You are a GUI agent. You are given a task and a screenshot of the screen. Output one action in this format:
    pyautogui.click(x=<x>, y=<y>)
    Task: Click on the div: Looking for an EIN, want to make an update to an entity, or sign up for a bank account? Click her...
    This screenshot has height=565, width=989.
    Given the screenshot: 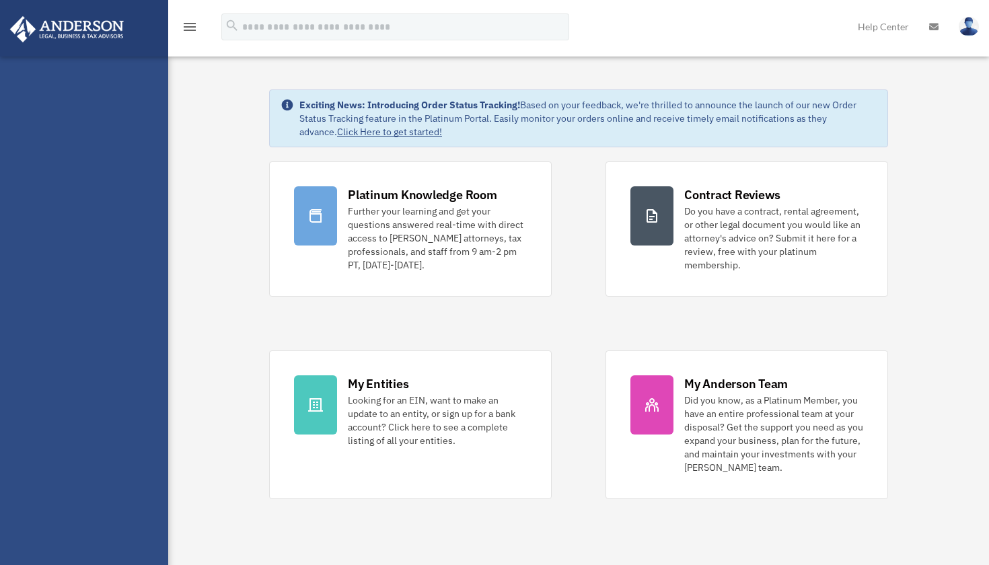 What is the action you would take?
    pyautogui.click(x=437, y=421)
    